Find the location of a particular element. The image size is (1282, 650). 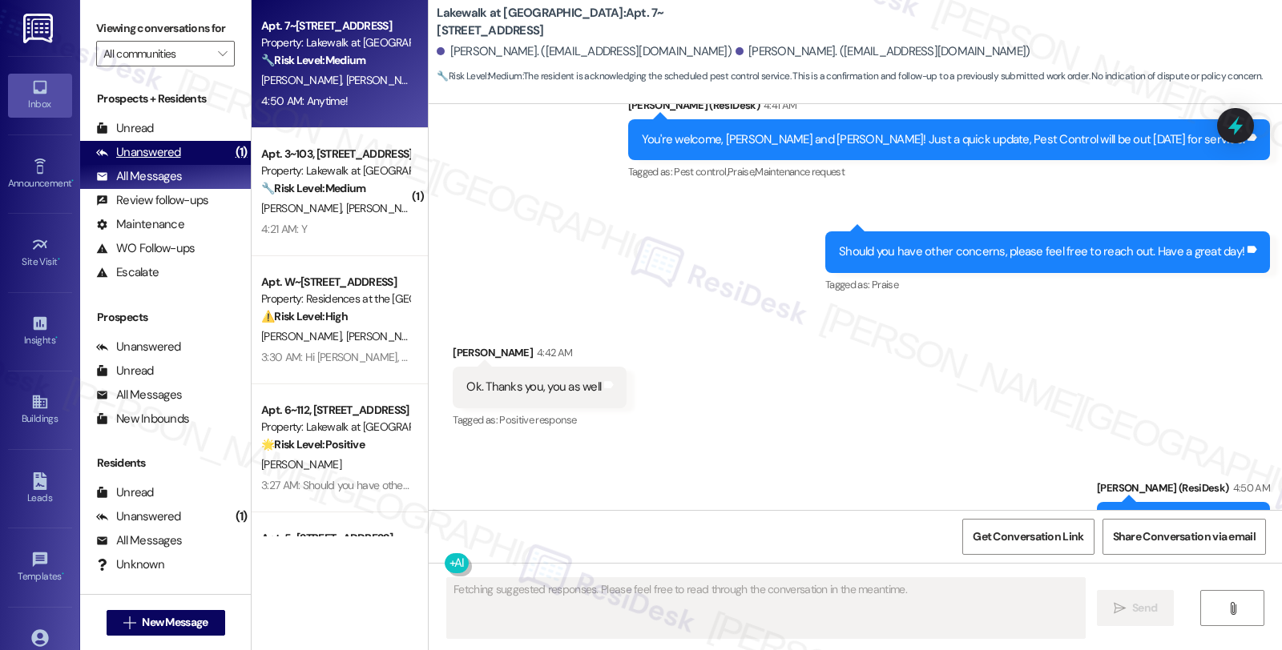

div: Escalate is located at coordinates (127, 272).